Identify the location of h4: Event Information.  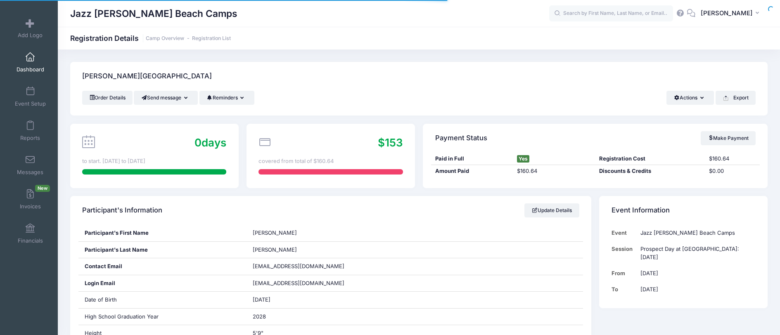
(641, 211).